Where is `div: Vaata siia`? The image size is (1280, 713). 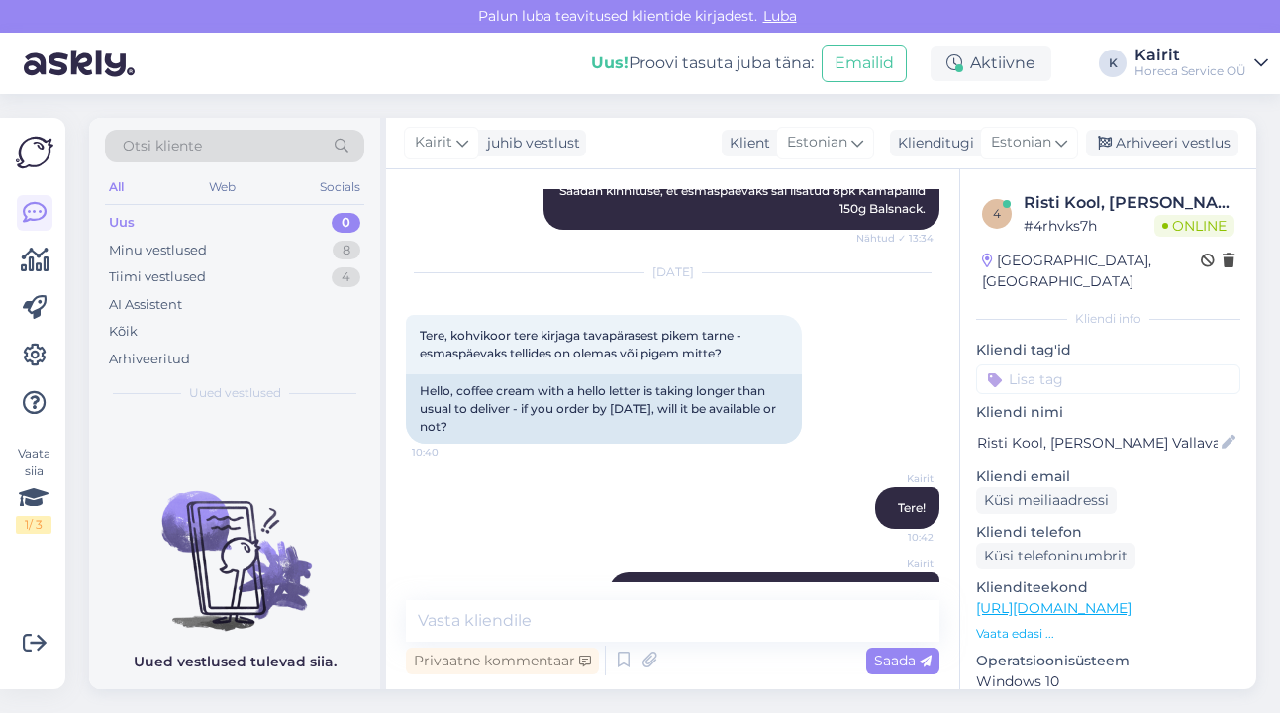 div: Vaata siia is located at coordinates (34, 489).